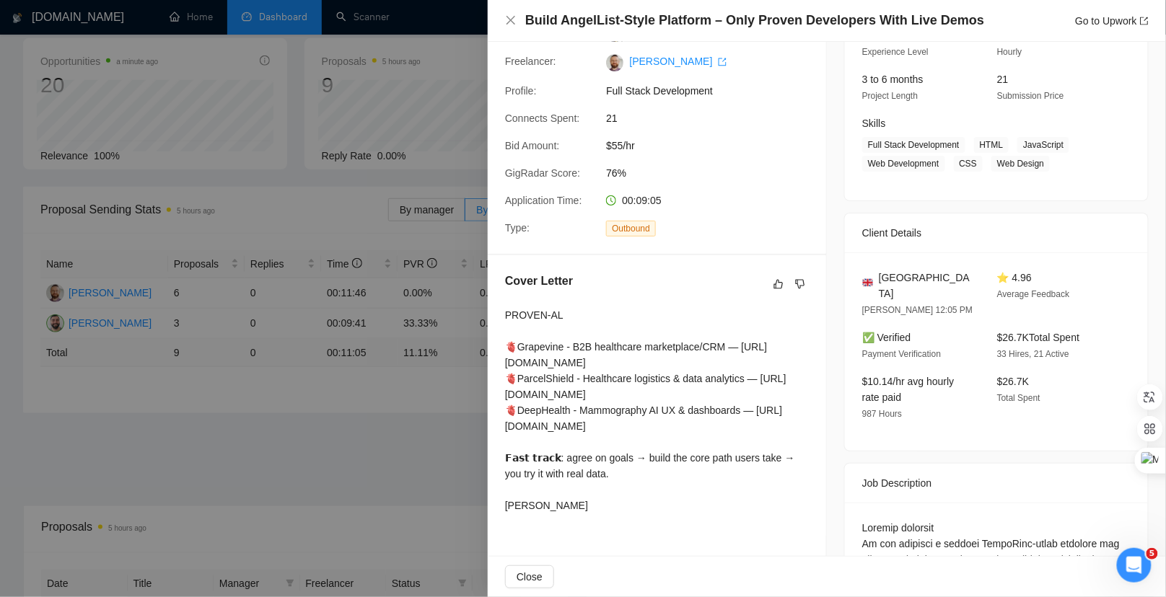  Describe the element at coordinates (641, 201) in the screenshot. I see `span: 00:09:05` at that location.